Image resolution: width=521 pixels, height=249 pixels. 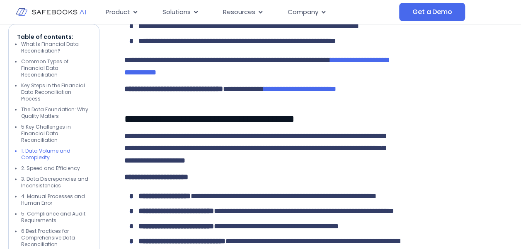 I want to click on li: What Is Financial Data Reconciliation?, so click(x=56, y=48).